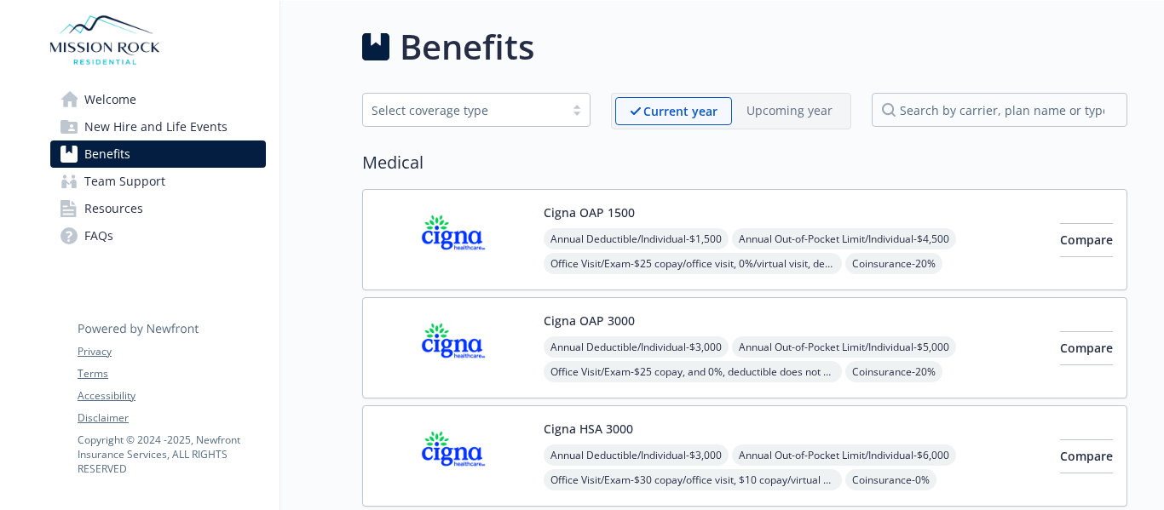 The image size is (1164, 510). I want to click on p: Copyright © 2024 - 2025 , Newfront Insurance Services, ALL RIGHTS RESERVED, so click(171, 454).